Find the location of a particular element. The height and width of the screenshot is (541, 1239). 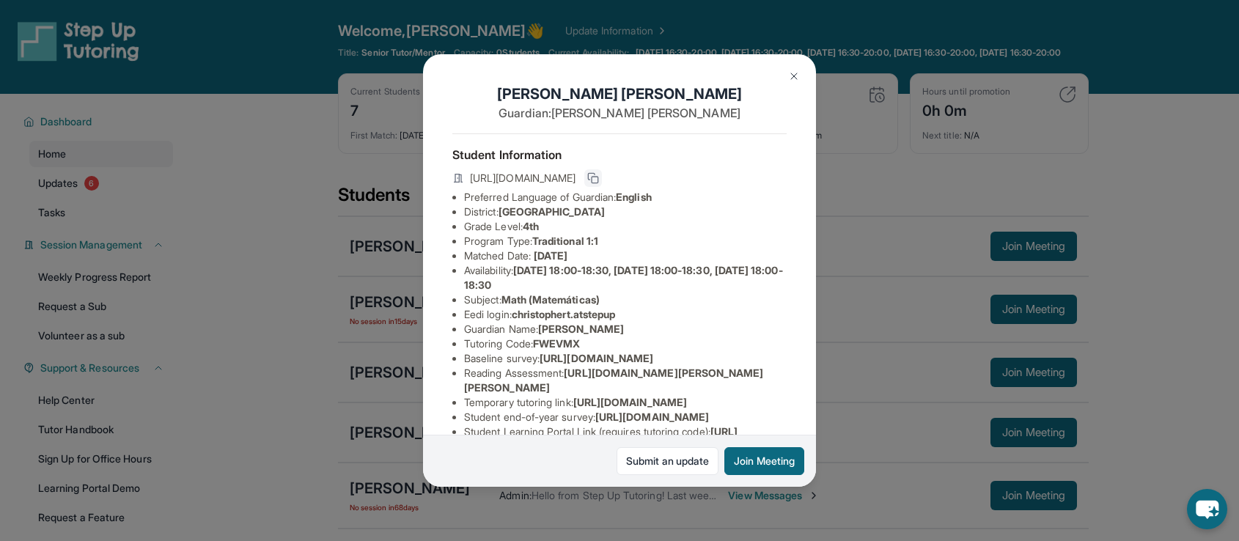

li: Eedi login : is located at coordinates (625, 314).